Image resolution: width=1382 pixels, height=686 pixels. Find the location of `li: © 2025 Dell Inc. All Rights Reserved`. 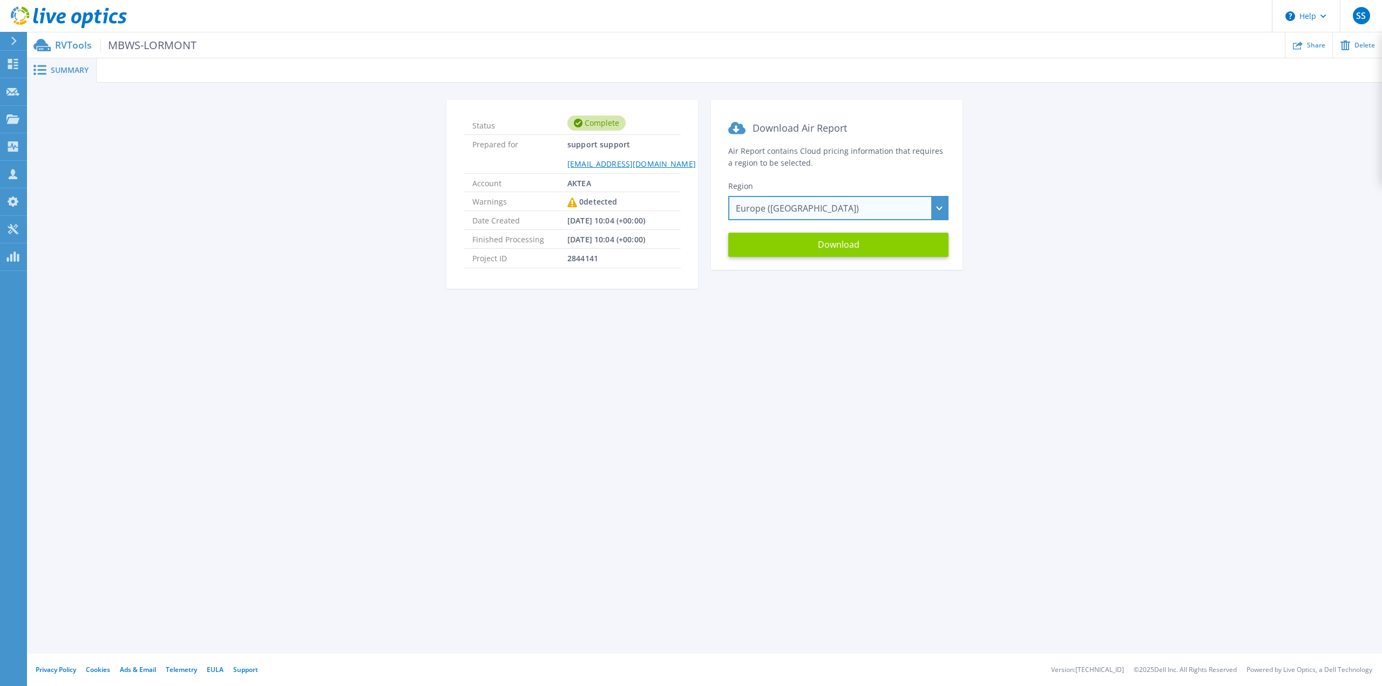

li: © 2025 Dell Inc. All Rights Reserved is located at coordinates (1185, 670).